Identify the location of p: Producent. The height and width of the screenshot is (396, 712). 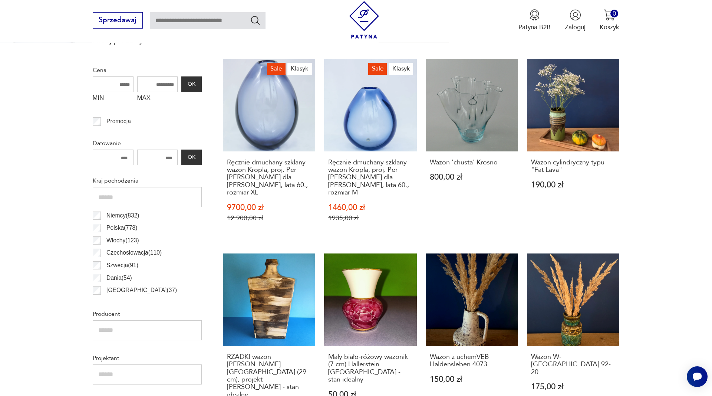
(147, 314).